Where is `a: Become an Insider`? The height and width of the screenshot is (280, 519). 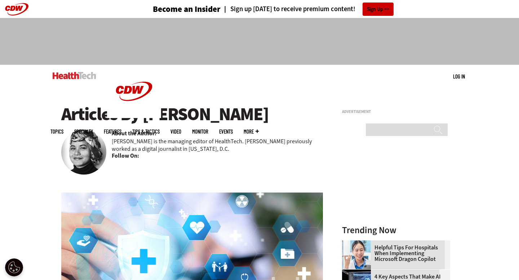
a: Become an Insider is located at coordinates (173, 9).